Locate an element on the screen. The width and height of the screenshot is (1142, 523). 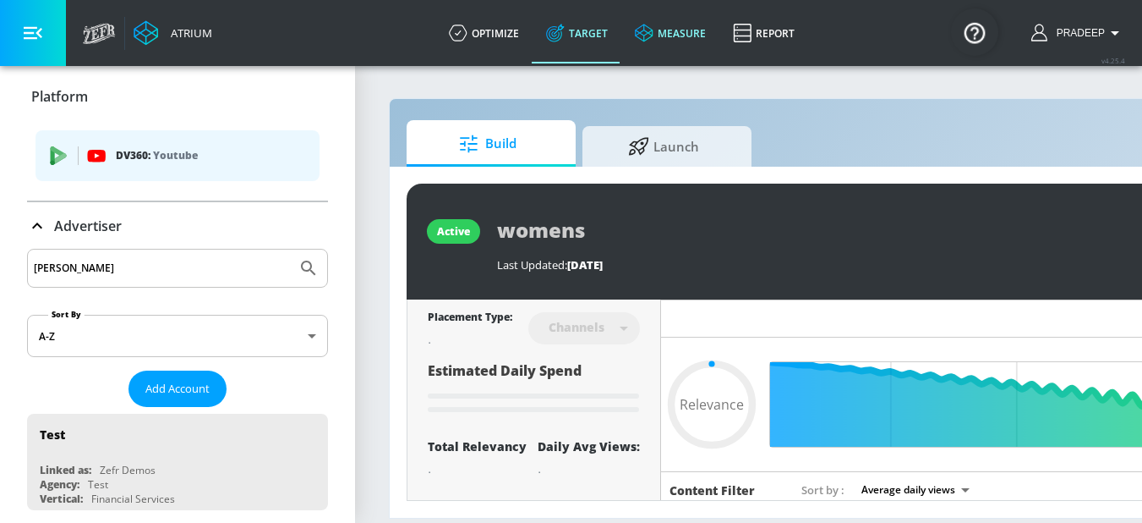
div: Zefr Demos is located at coordinates (128, 469).